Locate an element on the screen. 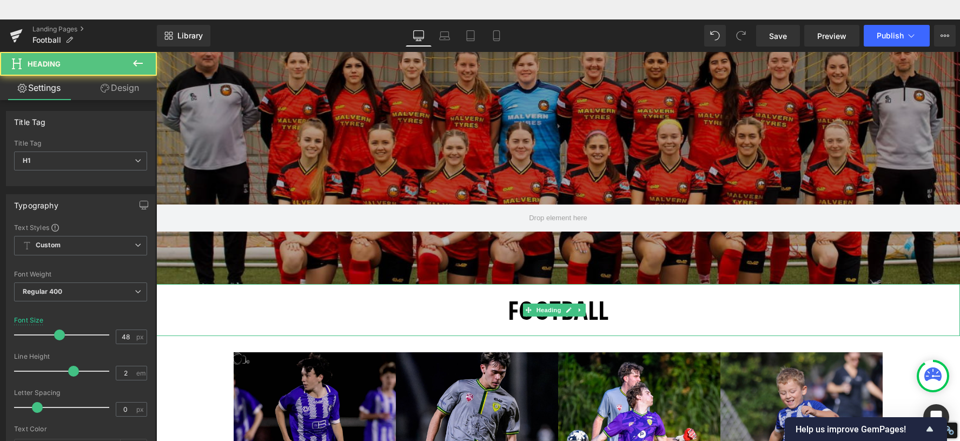 This screenshot has width=960, height=441. div: Line Height is located at coordinates (81, 357).